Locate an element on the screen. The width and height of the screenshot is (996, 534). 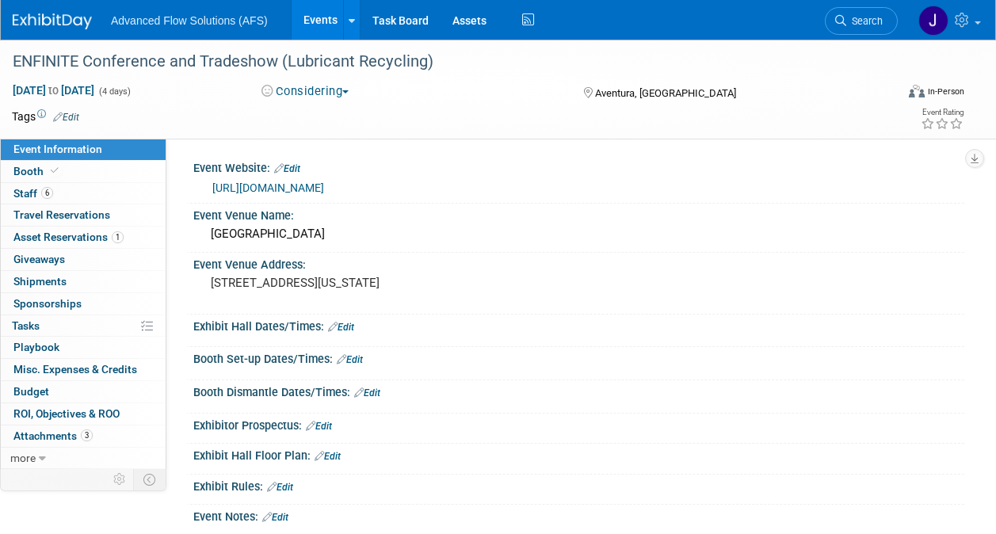
a: Event Information is located at coordinates (83, 149).